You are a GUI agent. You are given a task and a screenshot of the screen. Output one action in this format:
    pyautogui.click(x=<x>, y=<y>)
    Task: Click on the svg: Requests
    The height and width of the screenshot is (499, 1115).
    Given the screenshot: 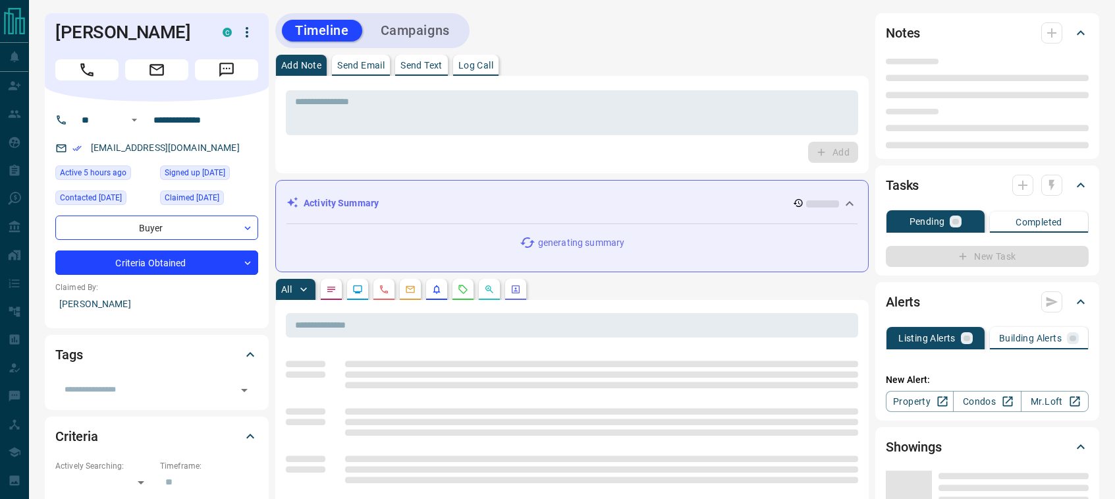 What is the action you would take?
    pyautogui.click(x=463, y=289)
    